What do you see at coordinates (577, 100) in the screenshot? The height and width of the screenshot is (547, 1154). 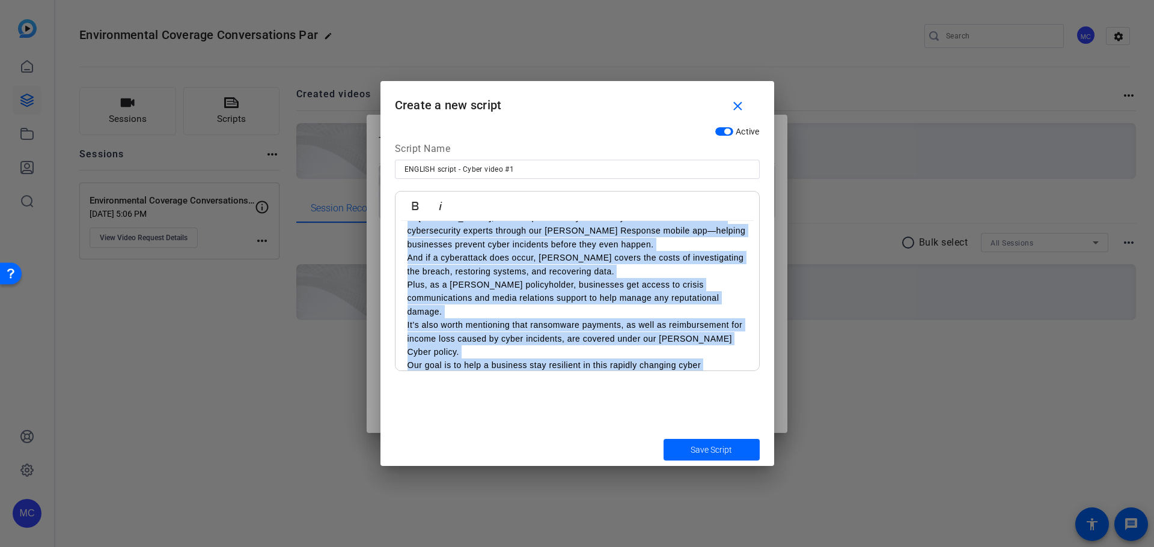 I see `h1: Create a new script` at bounding box center [577, 100].